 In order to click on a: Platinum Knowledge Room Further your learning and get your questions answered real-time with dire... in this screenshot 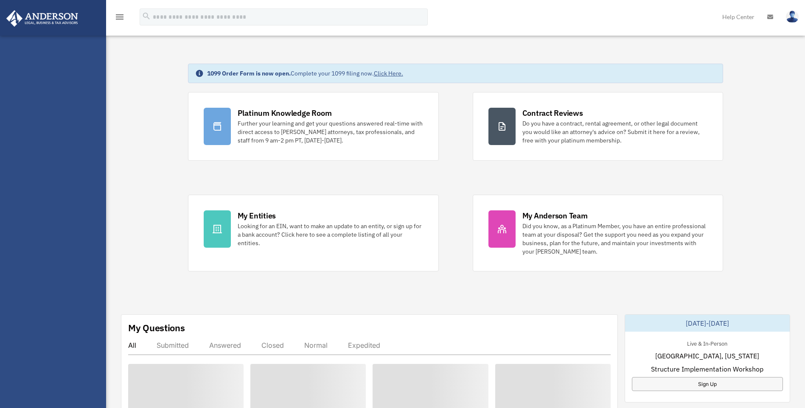, I will do `click(313, 126)`.